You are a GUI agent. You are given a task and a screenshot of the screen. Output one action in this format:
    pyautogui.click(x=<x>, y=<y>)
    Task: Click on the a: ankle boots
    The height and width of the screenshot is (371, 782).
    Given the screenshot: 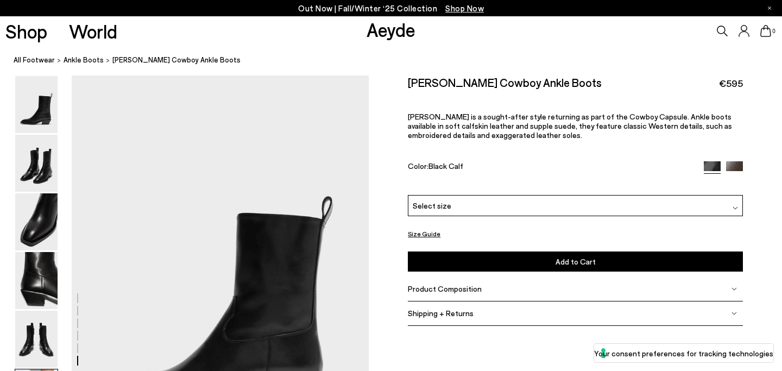 What is the action you would take?
    pyautogui.click(x=84, y=60)
    